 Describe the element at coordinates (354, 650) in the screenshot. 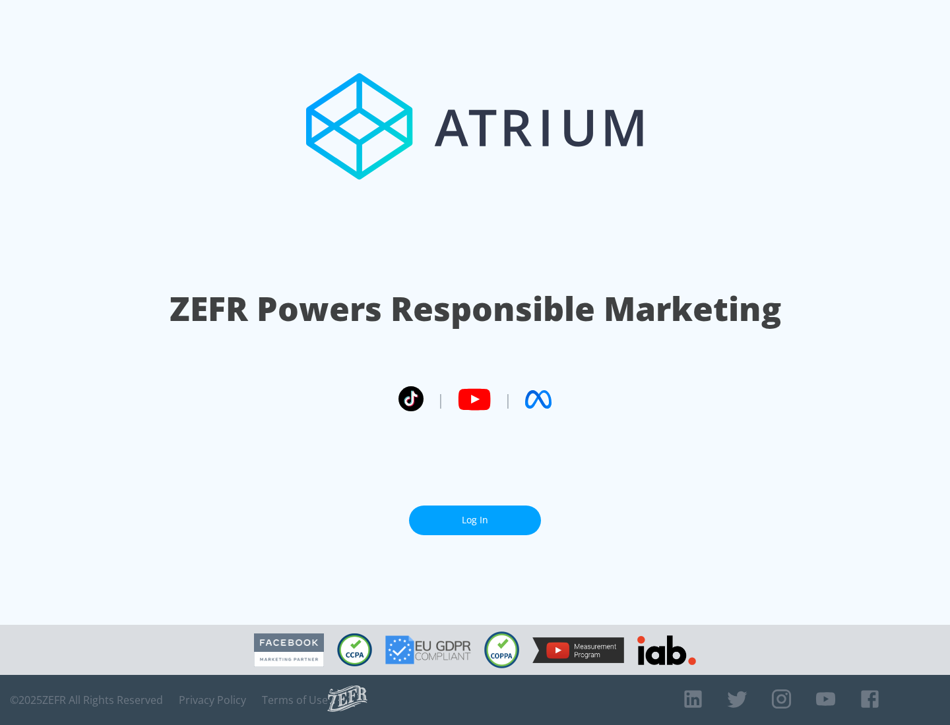

I see `img: CCPA Compliant` at that location.